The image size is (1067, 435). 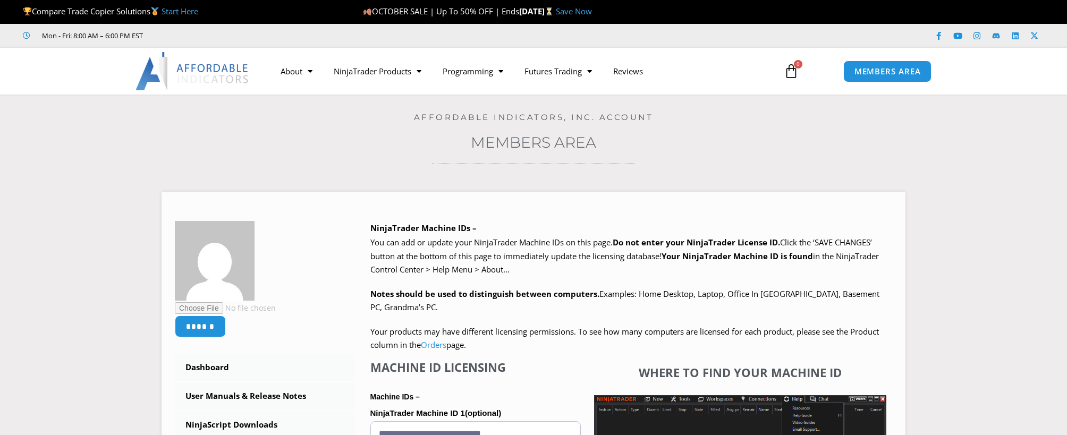 I want to click on a: MEMBERS AREA, so click(x=887, y=71).